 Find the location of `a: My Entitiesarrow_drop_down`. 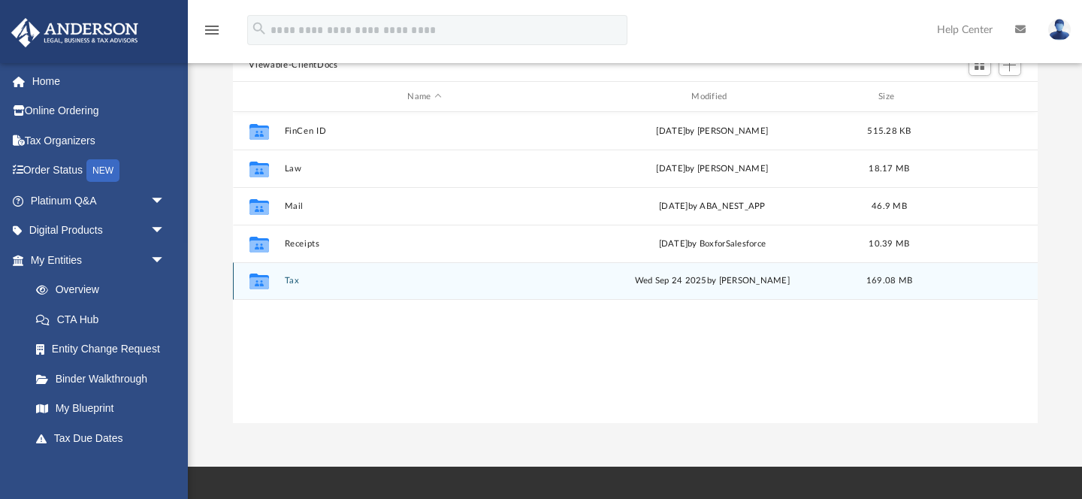

a: My Entitiesarrow_drop_down is located at coordinates (99, 260).